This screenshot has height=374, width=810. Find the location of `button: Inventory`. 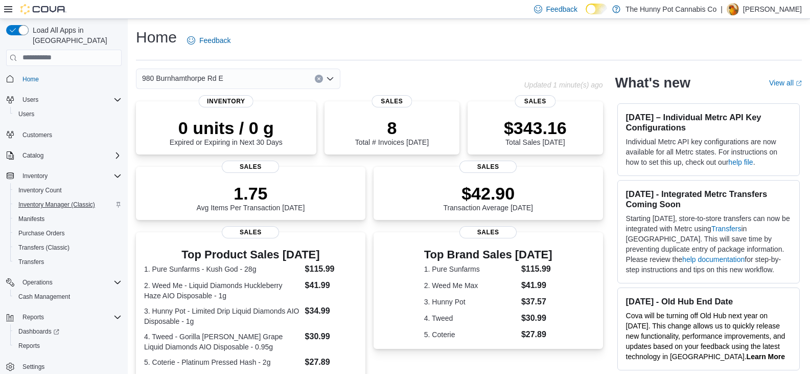

button: Inventory is located at coordinates (35, 176).